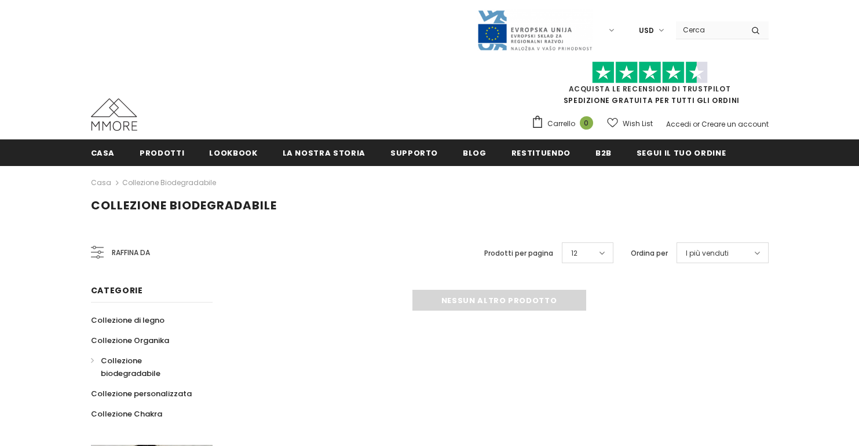 The width and height of the screenshot is (859, 446). I want to click on a: Blog, so click(474, 152).